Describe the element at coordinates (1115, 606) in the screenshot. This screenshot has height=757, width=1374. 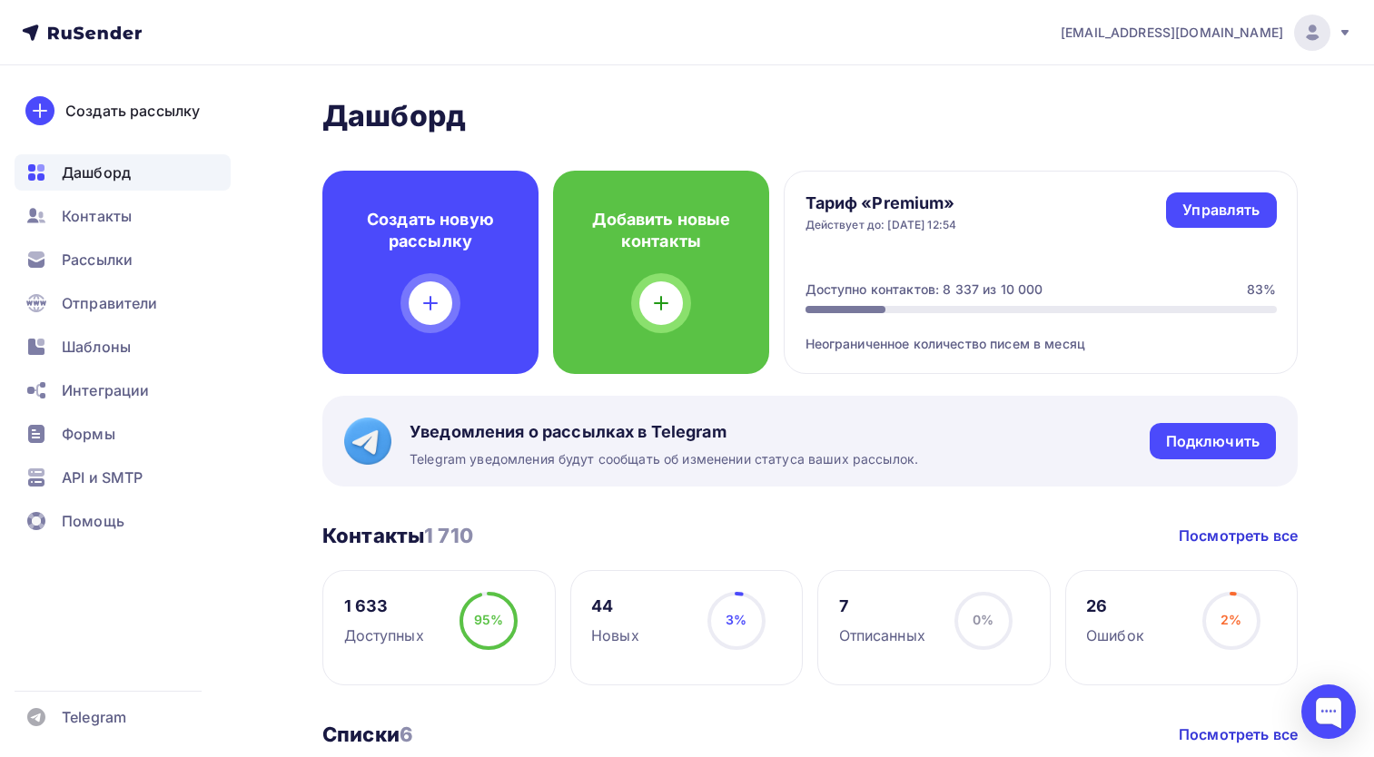
I see `div: 26` at that location.